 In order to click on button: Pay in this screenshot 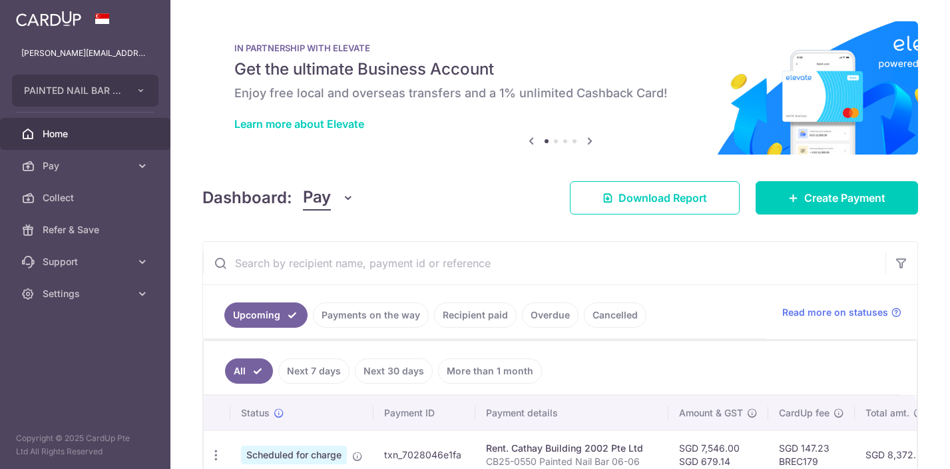, I will do `click(328, 198)`.